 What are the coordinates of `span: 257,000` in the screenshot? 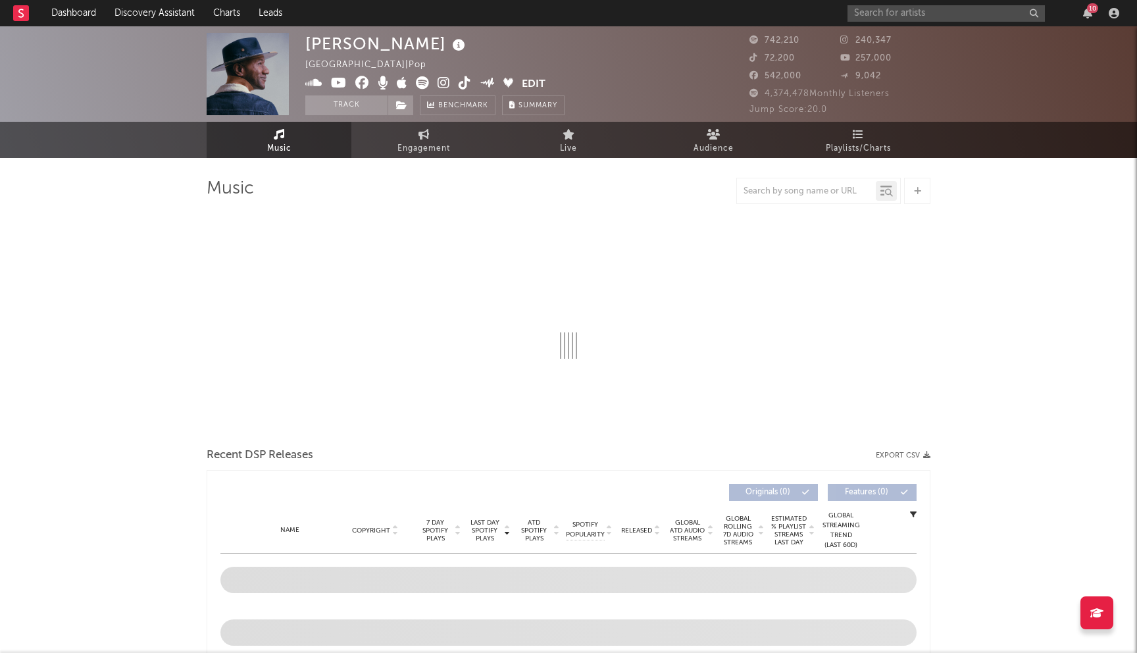 It's located at (866, 58).